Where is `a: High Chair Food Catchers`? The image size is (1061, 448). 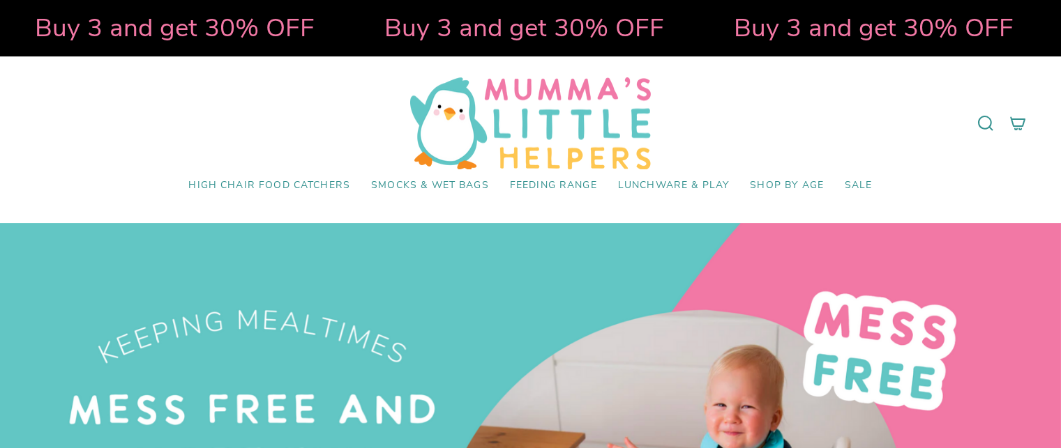
a: High Chair Food Catchers is located at coordinates (269, 186).